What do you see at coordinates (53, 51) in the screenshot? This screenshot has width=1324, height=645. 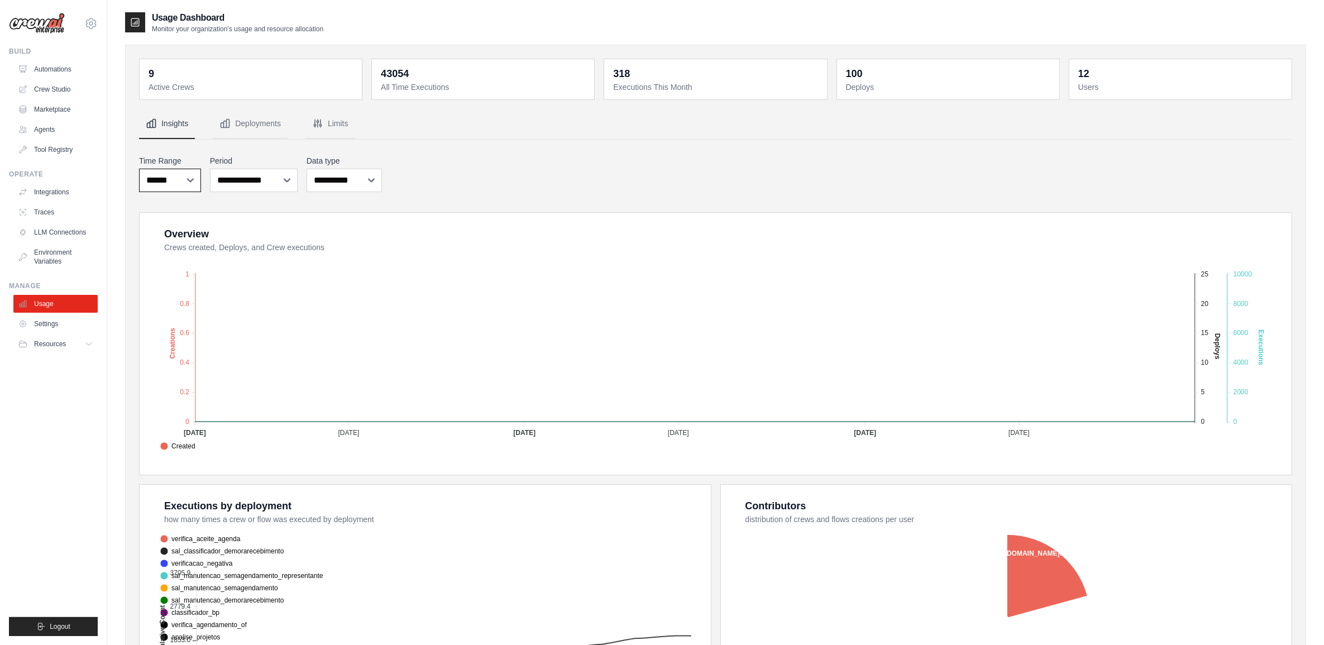 I see `div: Build` at bounding box center [53, 51].